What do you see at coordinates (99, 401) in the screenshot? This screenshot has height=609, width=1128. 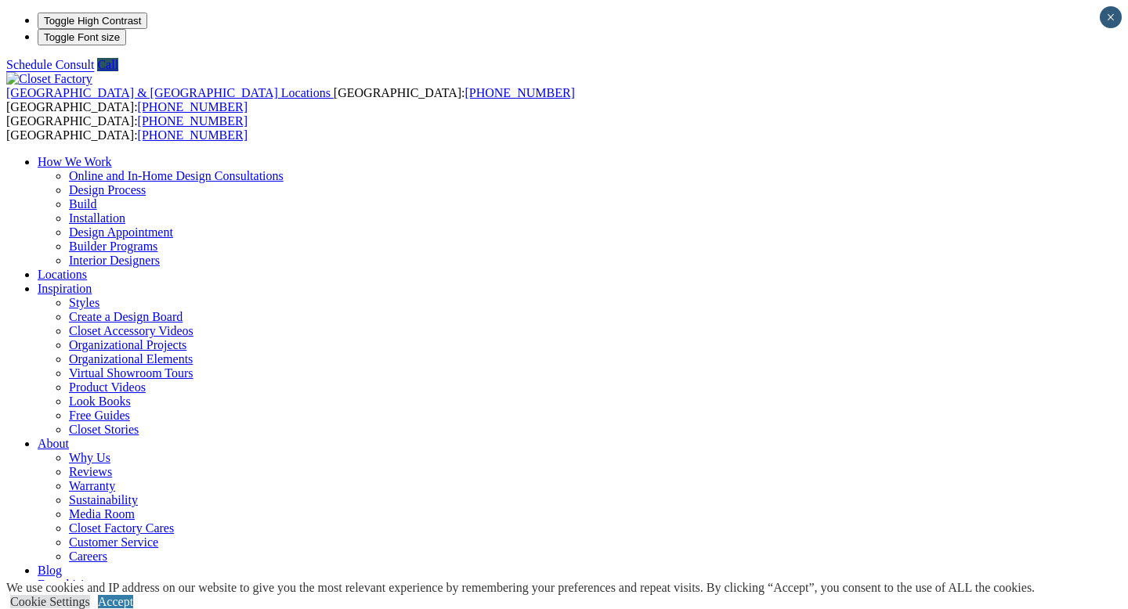 I see `a: Look Books` at bounding box center [99, 401].